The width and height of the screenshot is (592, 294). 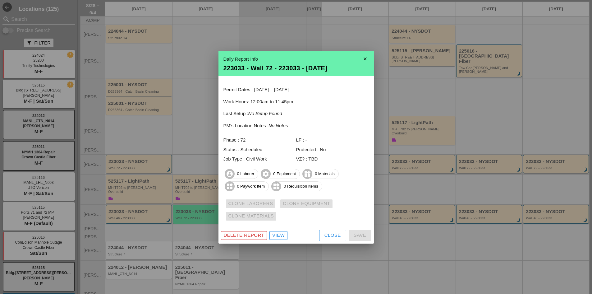 I want to click on div: Delete Report, so click(x=244, y=235).